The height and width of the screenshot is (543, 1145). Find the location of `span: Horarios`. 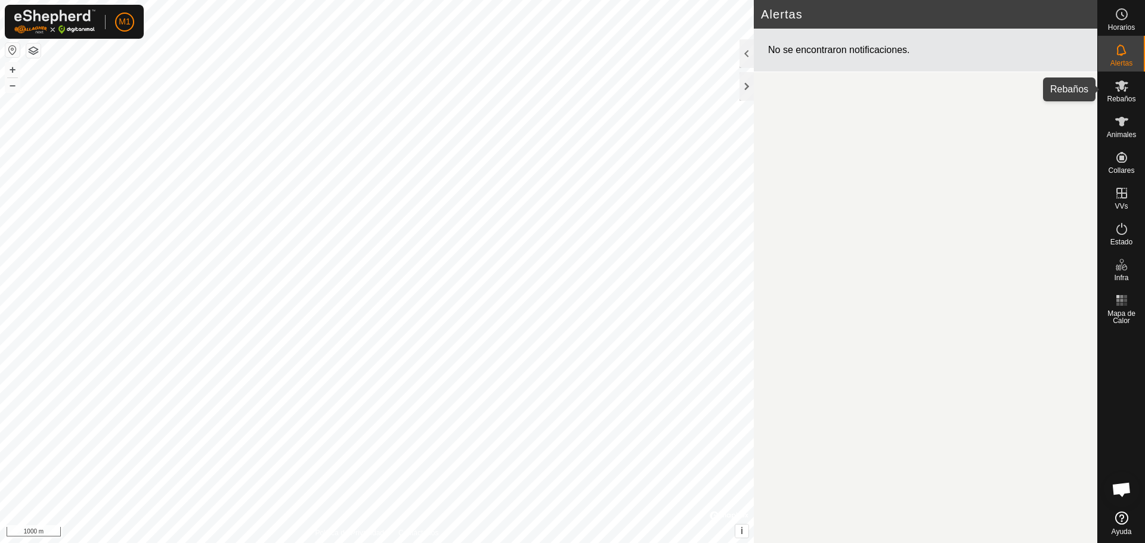

span: Horarios is located at coordinates (1121, 27).